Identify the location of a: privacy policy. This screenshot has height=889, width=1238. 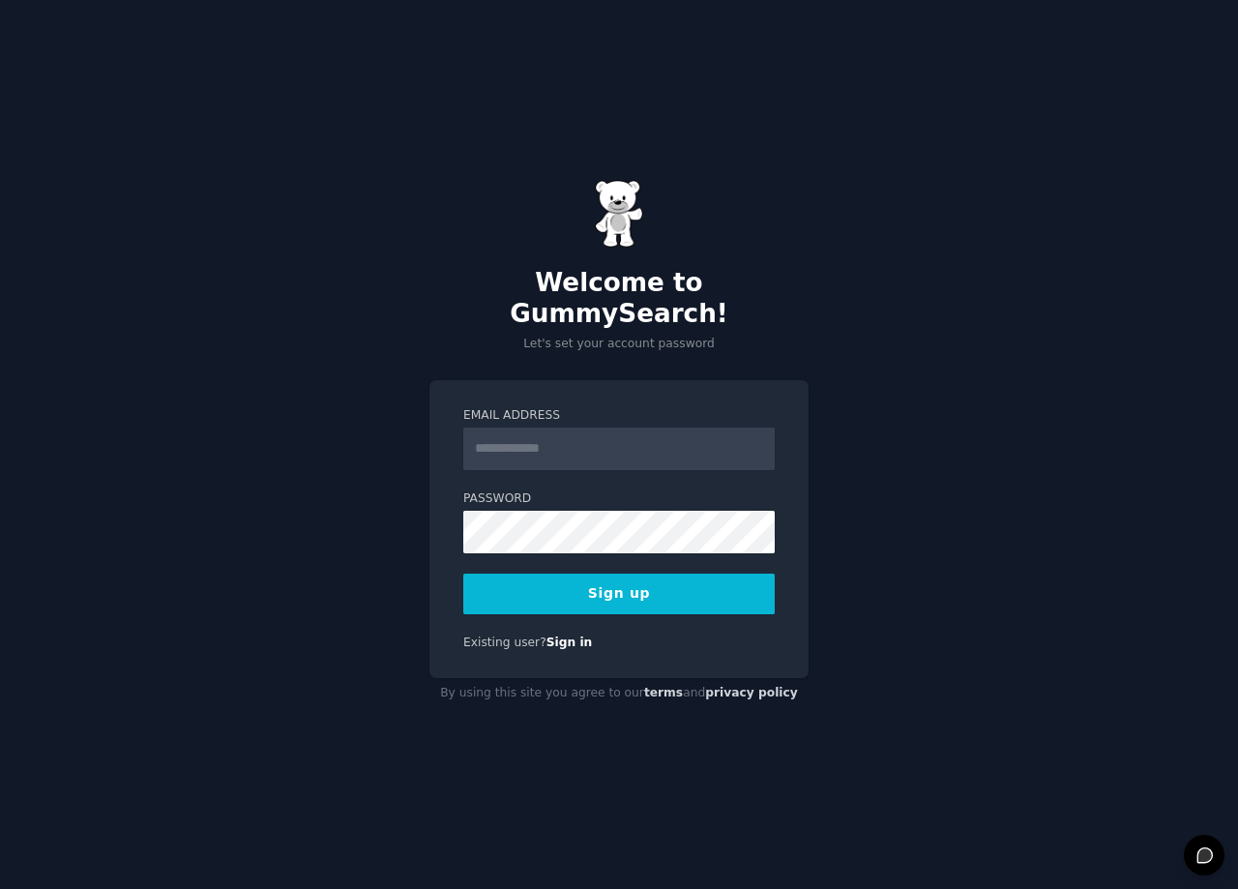
(752, 693).